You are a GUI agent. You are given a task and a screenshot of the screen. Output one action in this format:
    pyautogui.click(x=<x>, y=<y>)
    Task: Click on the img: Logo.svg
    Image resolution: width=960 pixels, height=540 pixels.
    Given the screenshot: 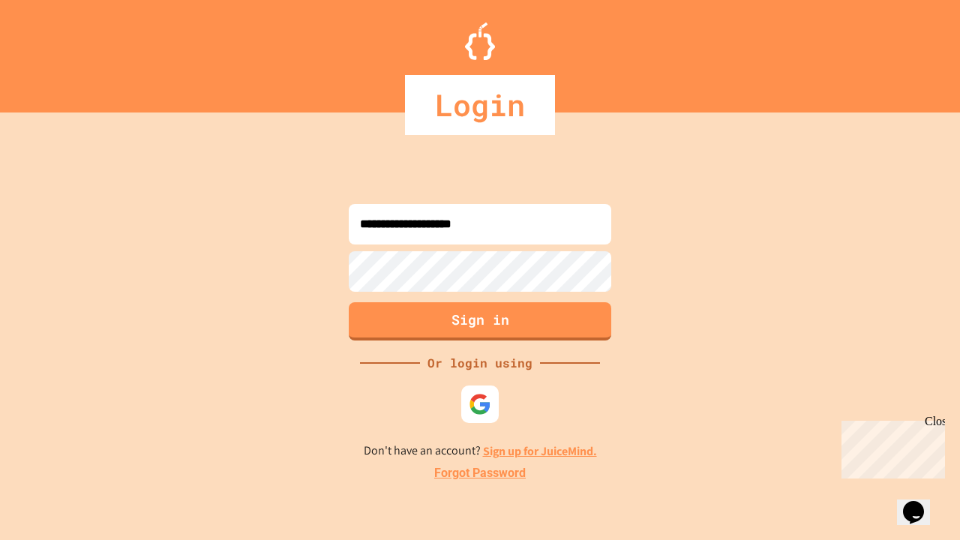 What is the action you would take?
    pyautogui.click(x=480, y=41)
    